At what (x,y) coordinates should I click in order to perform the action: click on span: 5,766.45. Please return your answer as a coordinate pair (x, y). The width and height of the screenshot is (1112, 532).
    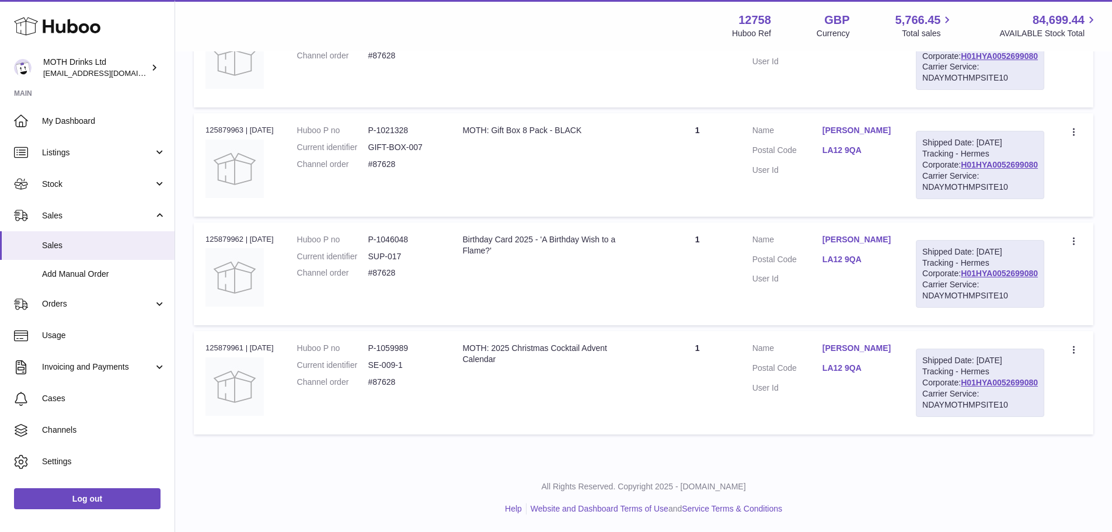
    Looking at the image, I should click on (918, 20).